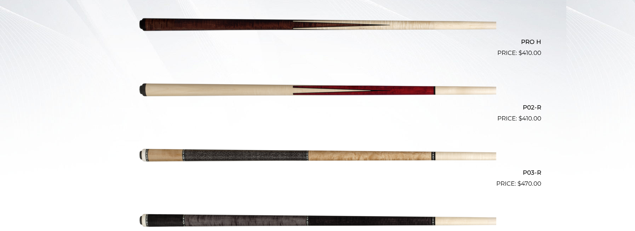 This screenshot has height=231, width=635. I want to click on img: P03-R, so click(317, 156).